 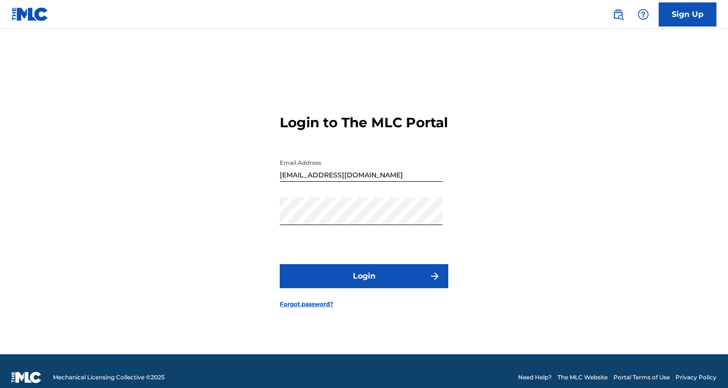 I want to click on a: Forgot password?, so click(x=306, y=304).